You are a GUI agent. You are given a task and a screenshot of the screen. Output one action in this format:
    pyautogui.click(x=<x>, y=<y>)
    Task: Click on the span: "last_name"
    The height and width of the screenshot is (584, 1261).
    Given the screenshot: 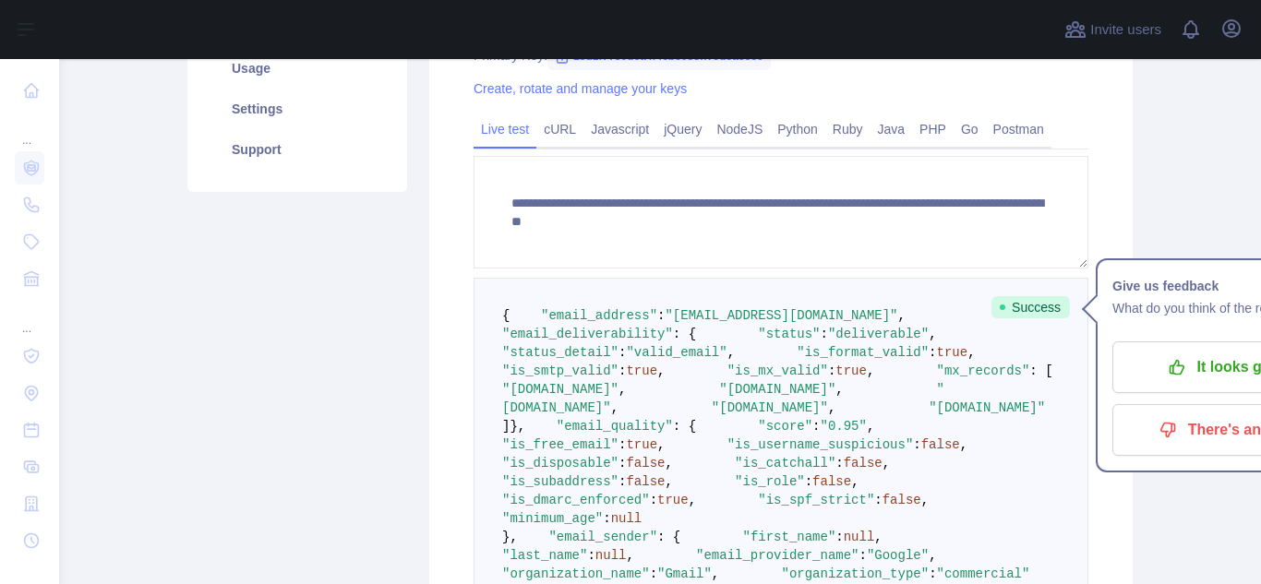 What is the action you would take?
    pyautogui.click(x=545, y=556)
    